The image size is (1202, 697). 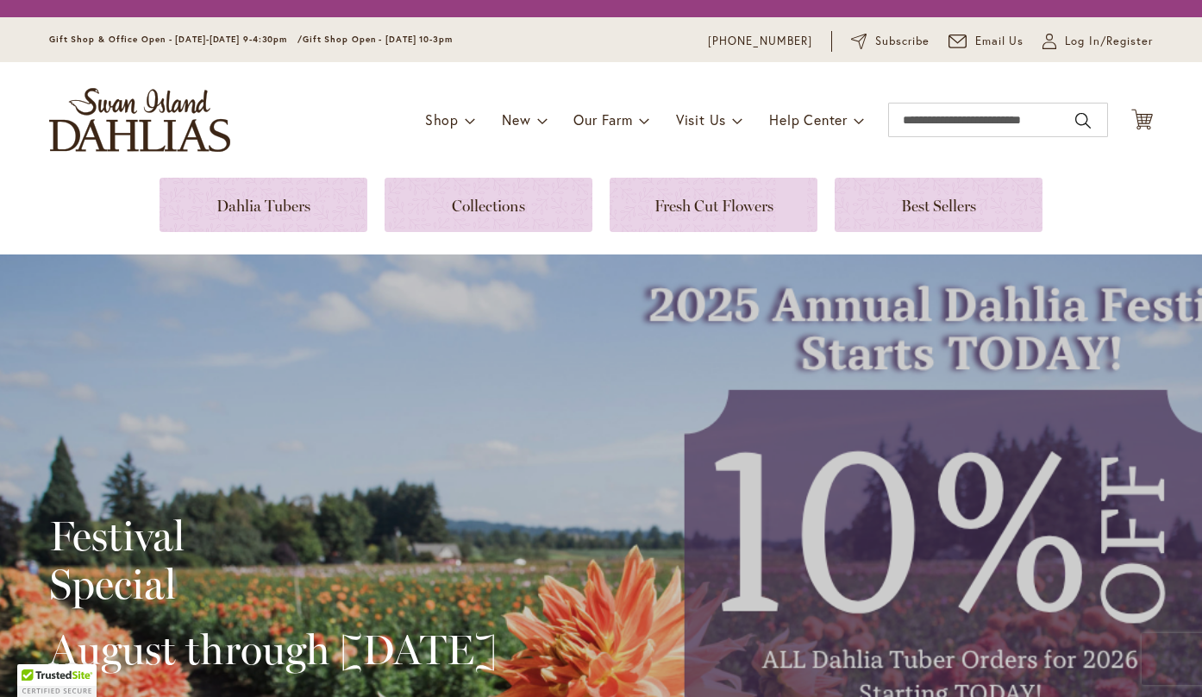 What do you see at coordinates (140, 120) in the screenshot?
I see `a: store logo` at bounding box center [140, 120].